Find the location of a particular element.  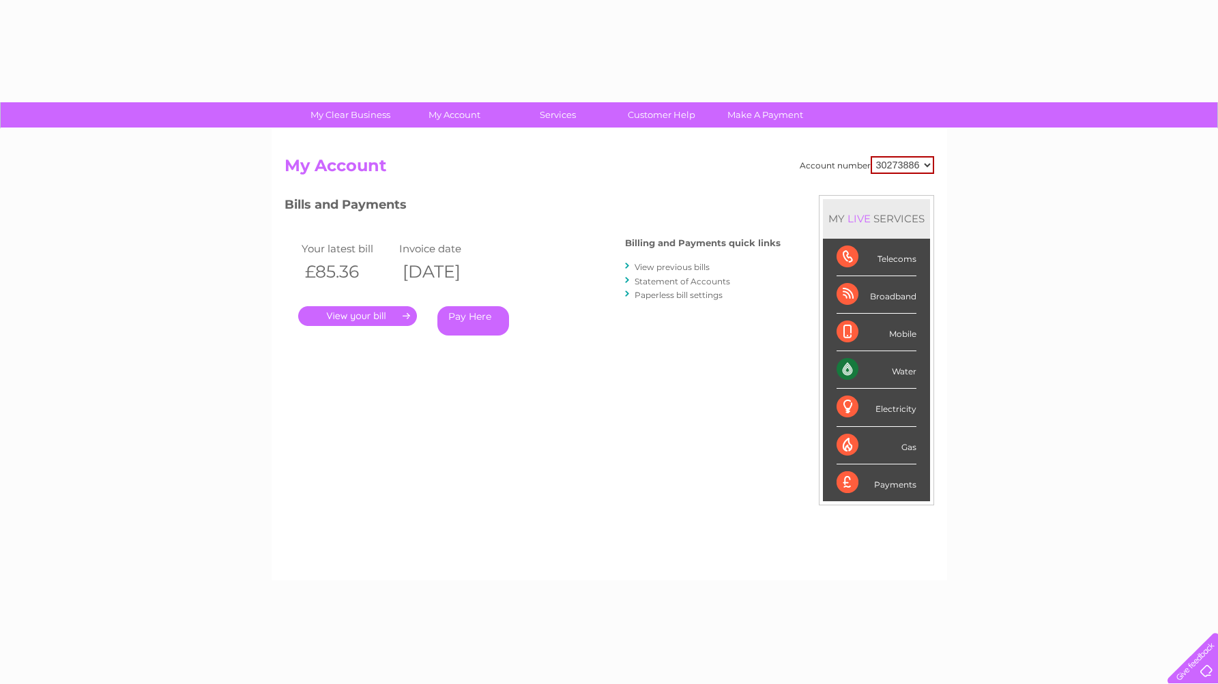

div: LIVE is located at coordinates (859, 218).